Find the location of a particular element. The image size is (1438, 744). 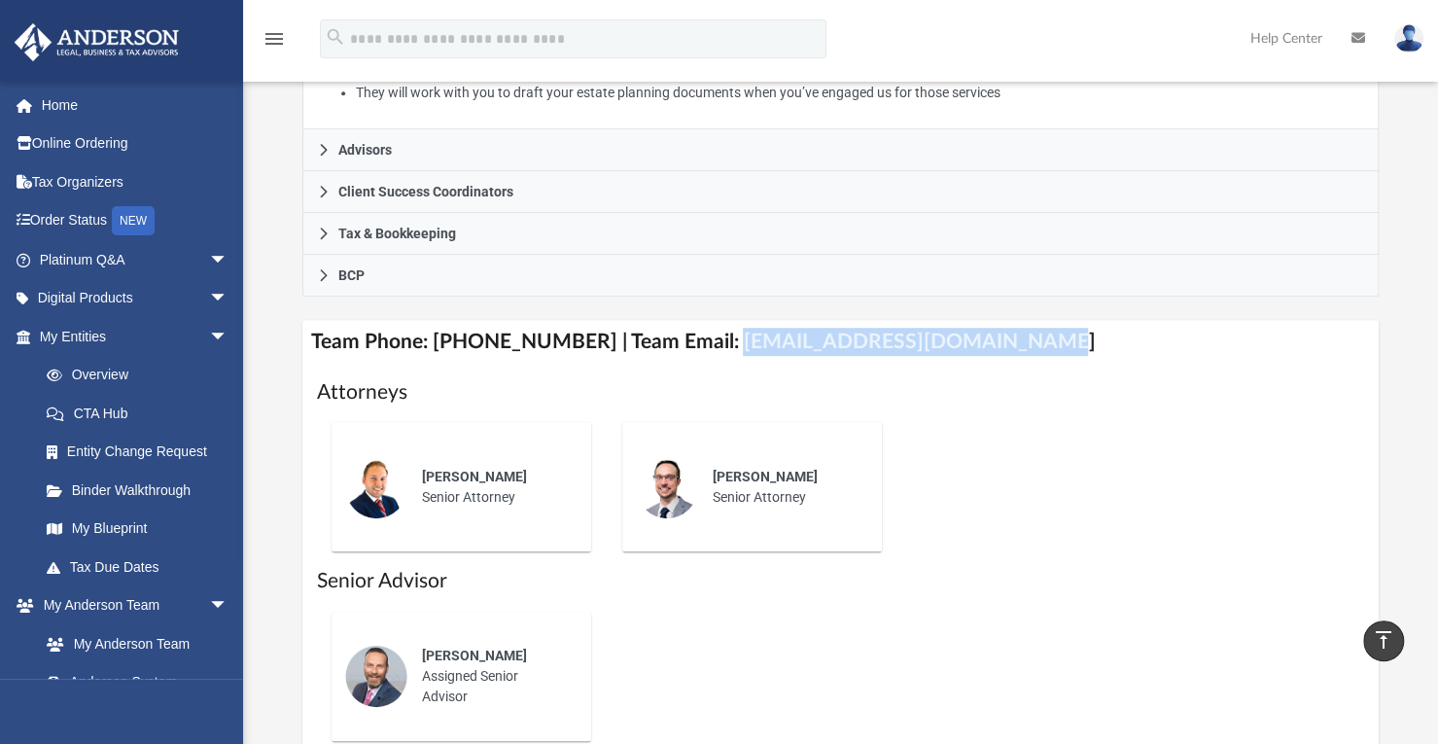

a: My Anderson Team is located at coordinates (132, 644).